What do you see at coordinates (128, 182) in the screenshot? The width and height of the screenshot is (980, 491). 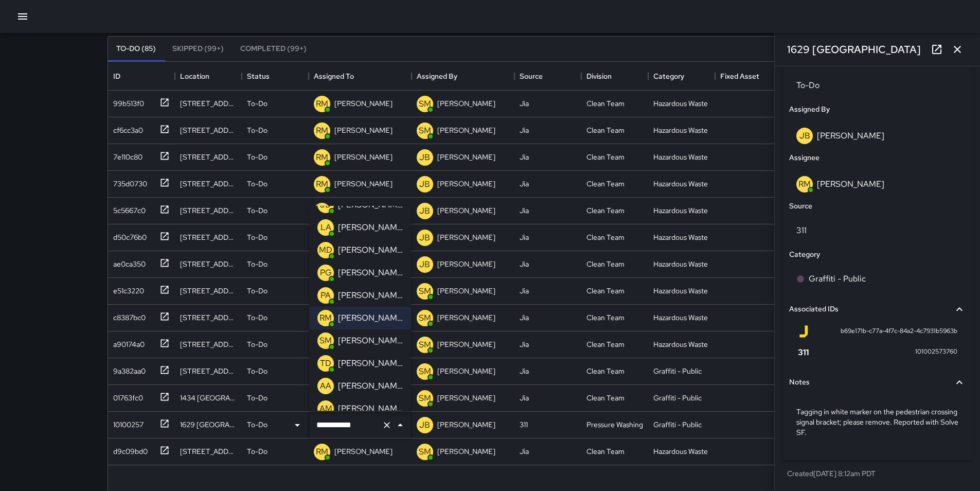 I see `div: 735d0730` at bounding box center [128, 182].